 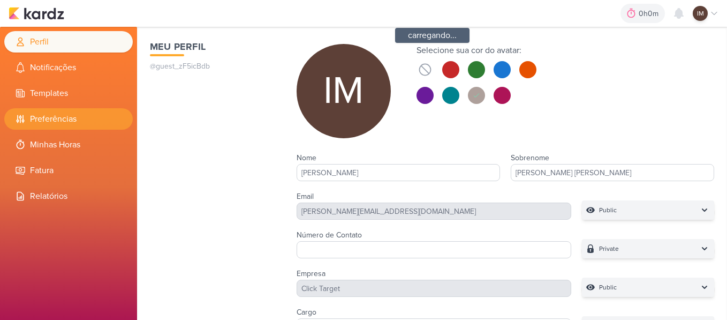 What do you see at coordinates (69, 196) in the screenshot?
I see `li: Relatórios` at bounding box center [69, 196].